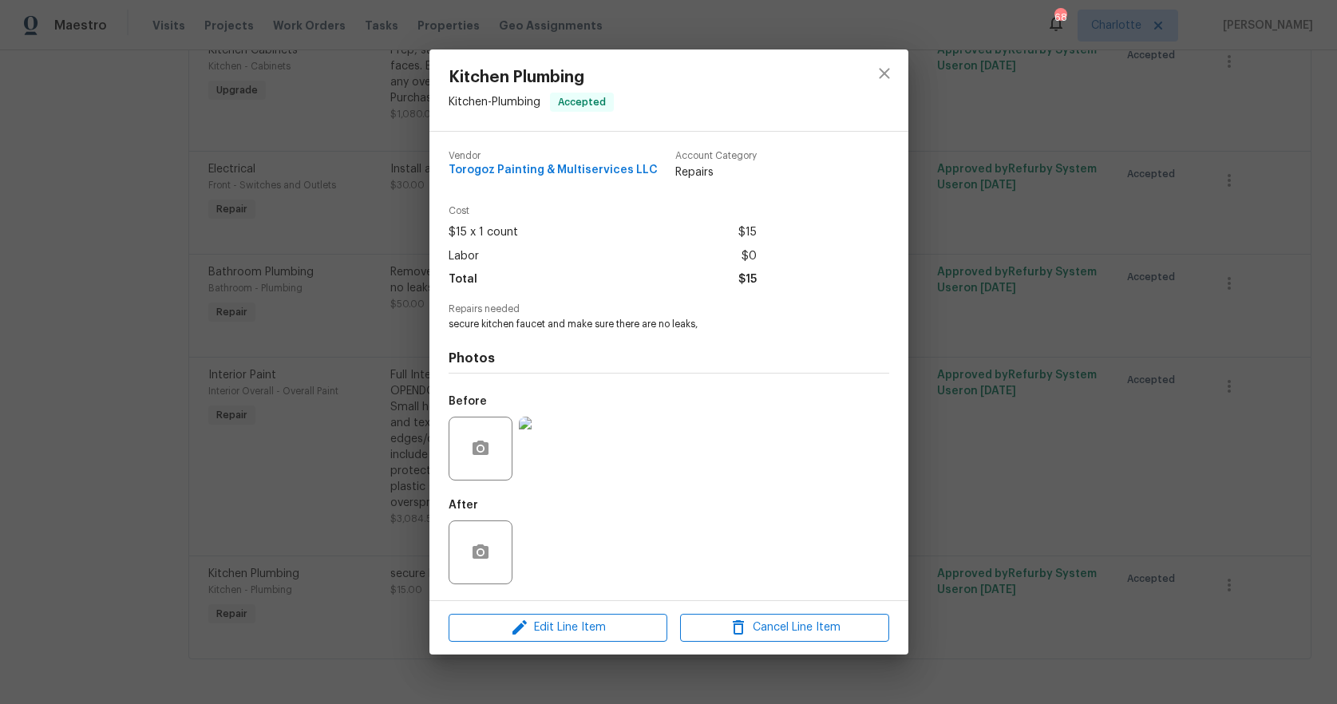 The width and height of the screenshot is (1337, 704). I want to click on span: Account Category, so click(716, 156).